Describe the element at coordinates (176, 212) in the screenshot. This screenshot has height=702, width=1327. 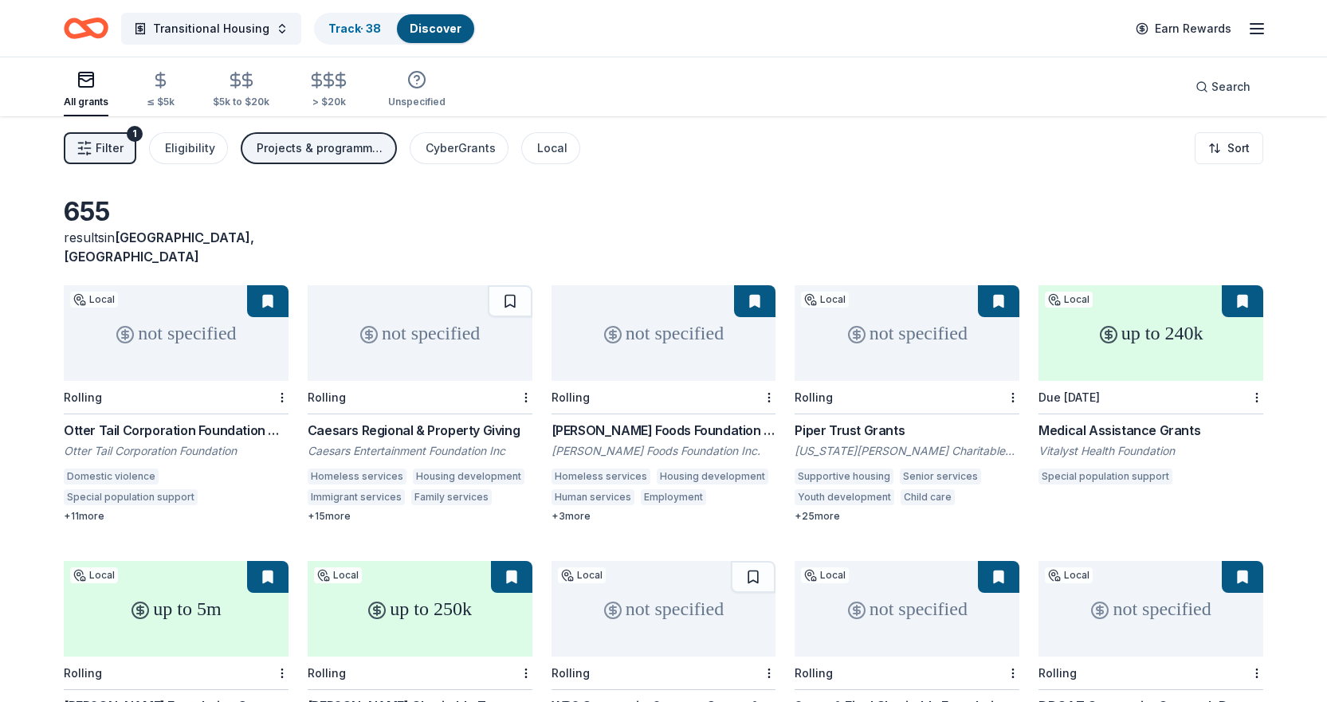
I see `div: 655` at that location.